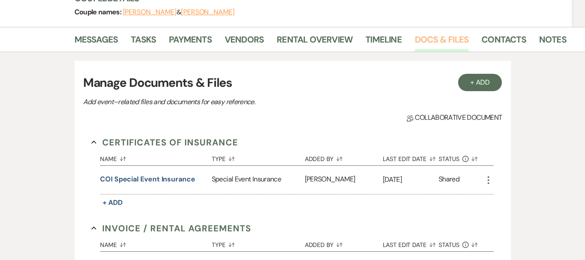 This screenshot has width=585, height=260. What do you see at coordinates (244, 42) in the screenshot?
I see `a: Vendors` at bounding box center [244, 42].